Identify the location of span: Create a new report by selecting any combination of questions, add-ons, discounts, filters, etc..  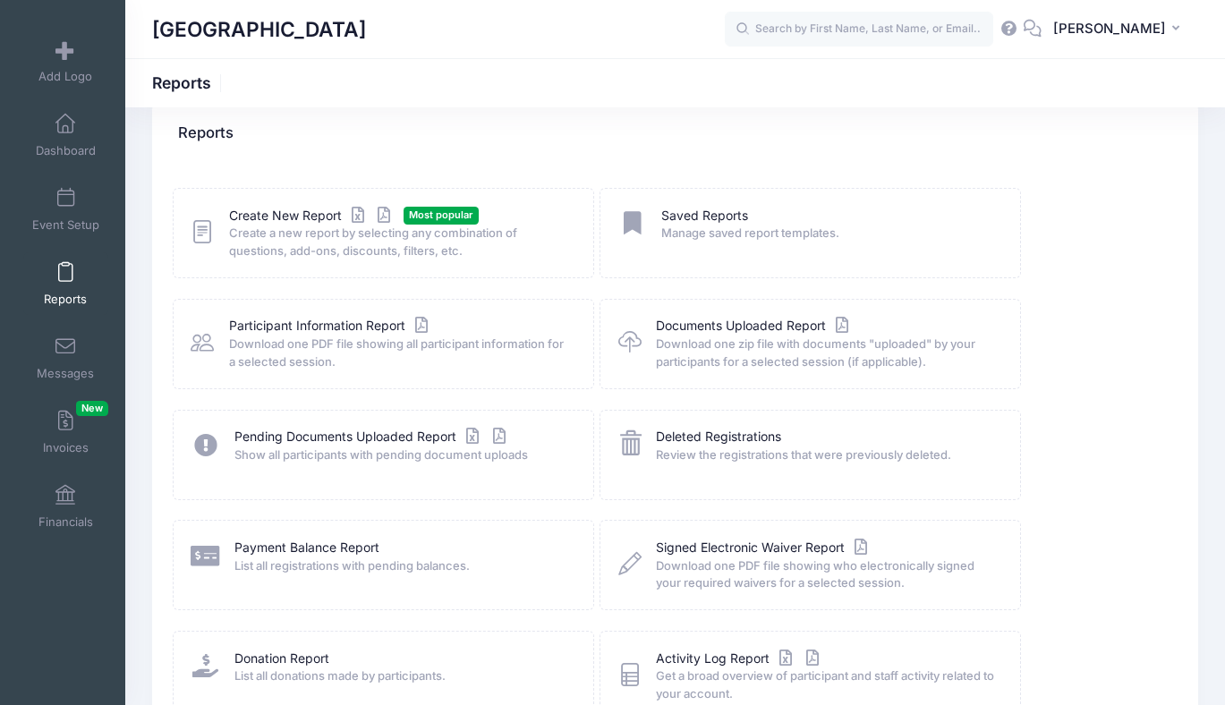
(399, 242).